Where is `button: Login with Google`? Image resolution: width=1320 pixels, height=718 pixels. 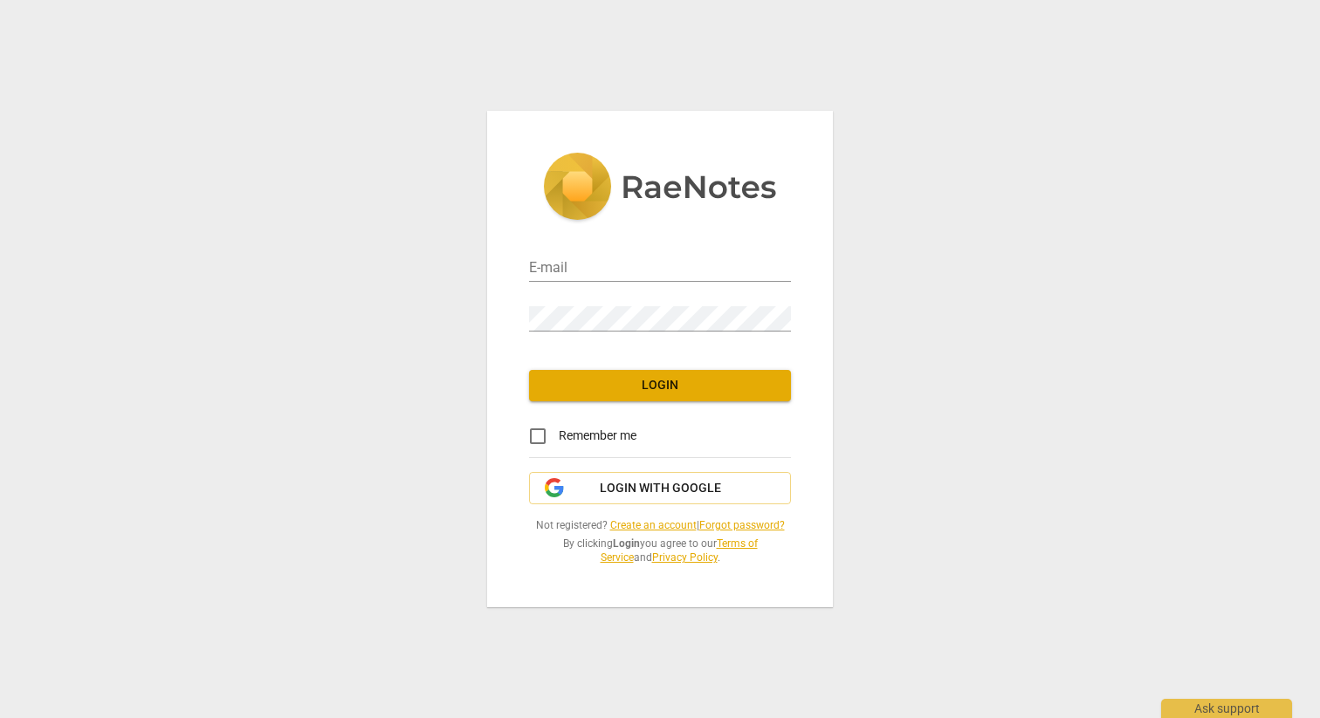 button: Login with Google is located at coordinates (660, 489).